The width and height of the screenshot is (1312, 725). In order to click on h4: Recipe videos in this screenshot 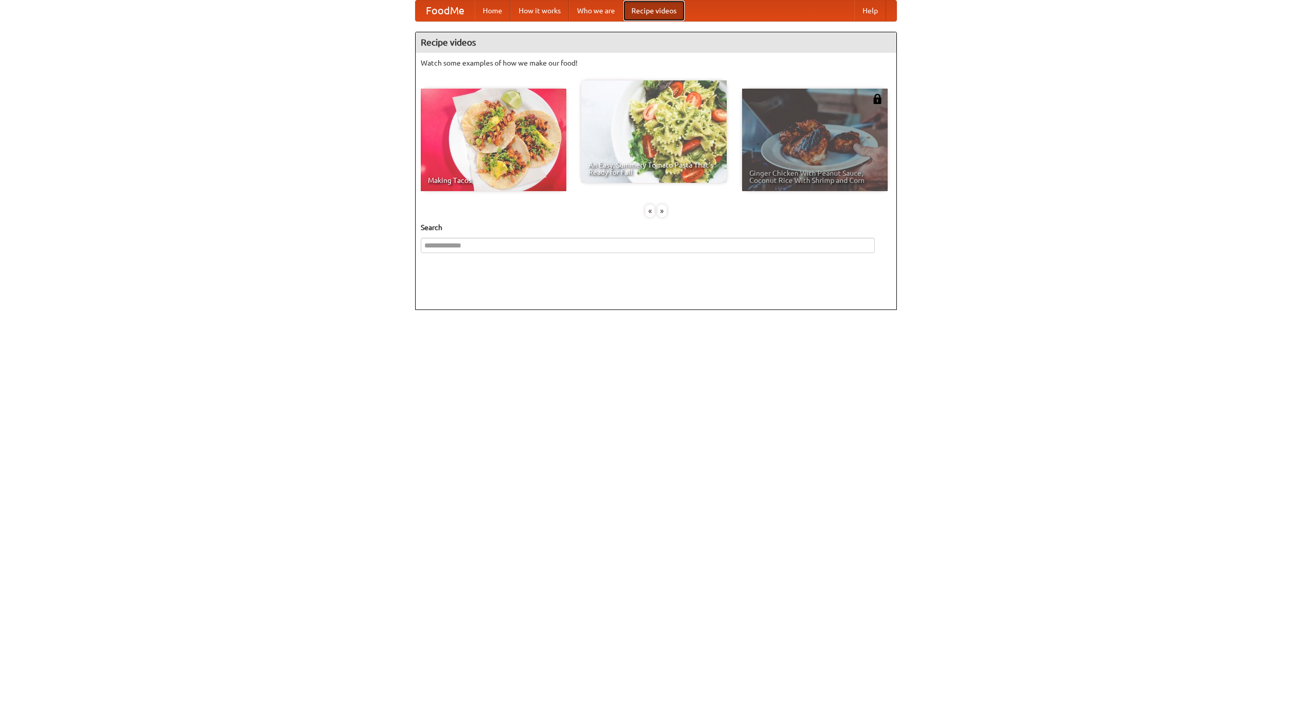, I will do `click(656, 43)`.